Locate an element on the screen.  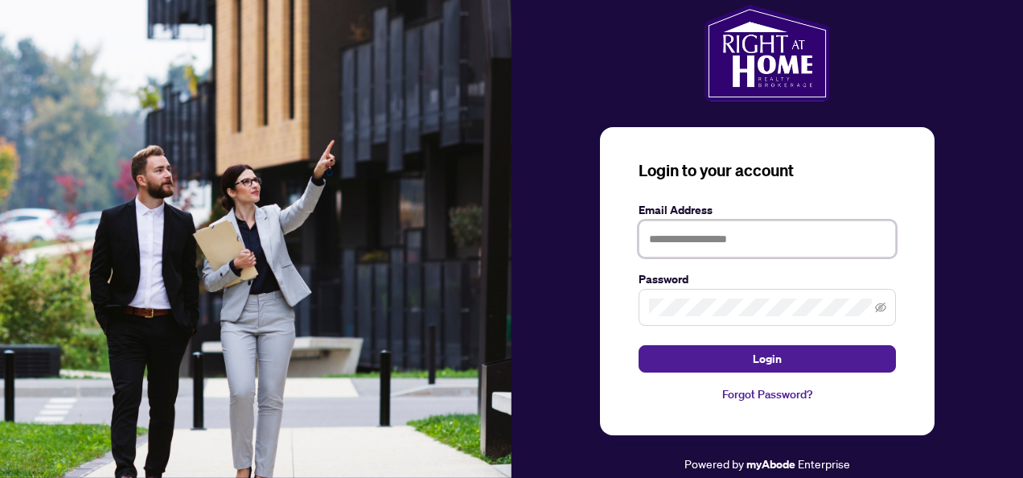
label: Email Address is located at coordinates (767, 210).